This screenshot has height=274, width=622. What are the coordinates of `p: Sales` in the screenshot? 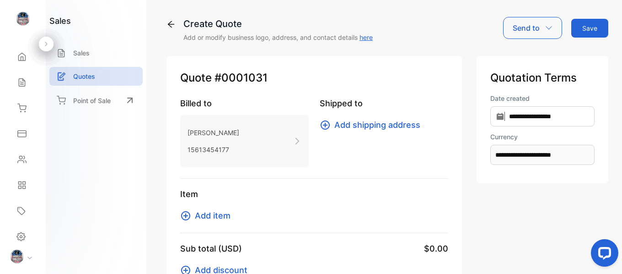 It's located at (81, 53).